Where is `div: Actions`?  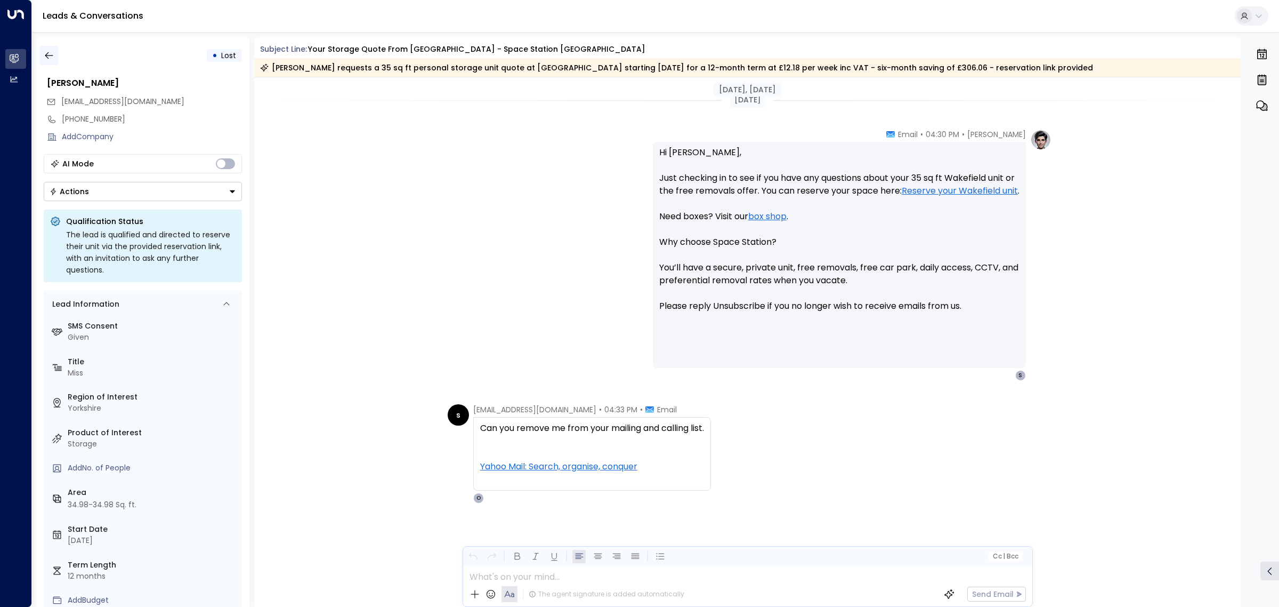
div: Actions is located at coordinates (69, 191).